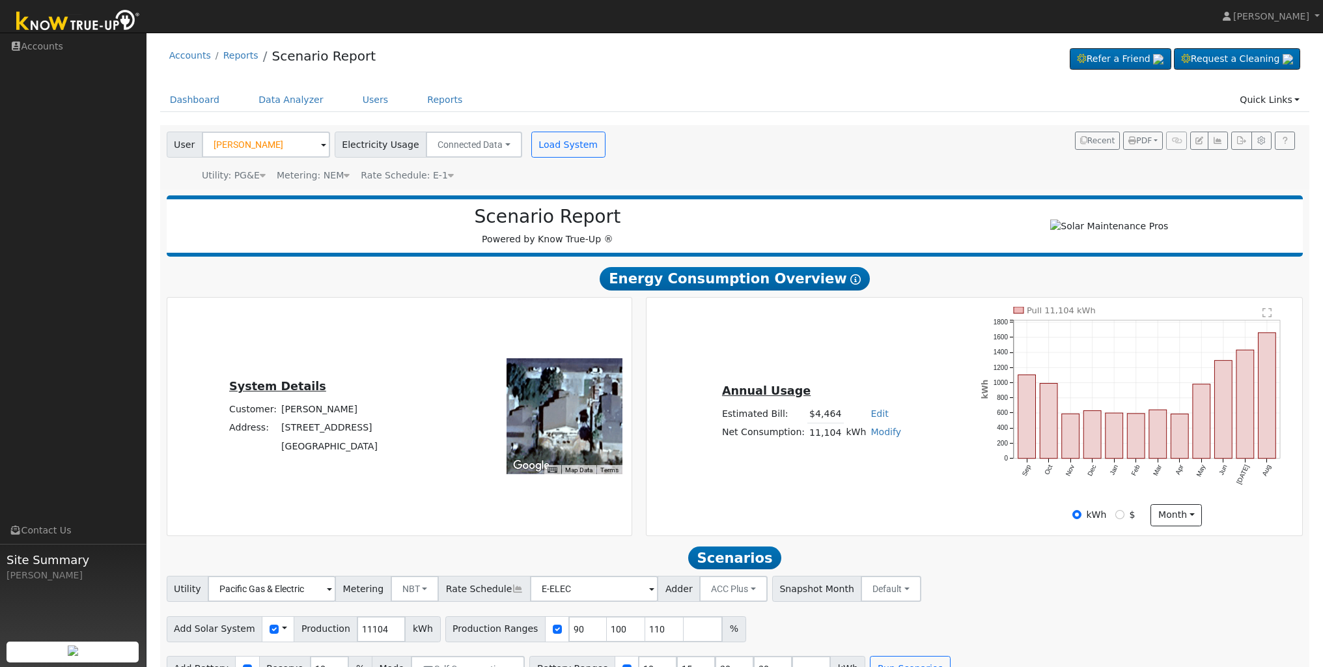  Describe the element at coordinates (766, 391) in the screenshot. I see `u: Annual Usage` at that location.